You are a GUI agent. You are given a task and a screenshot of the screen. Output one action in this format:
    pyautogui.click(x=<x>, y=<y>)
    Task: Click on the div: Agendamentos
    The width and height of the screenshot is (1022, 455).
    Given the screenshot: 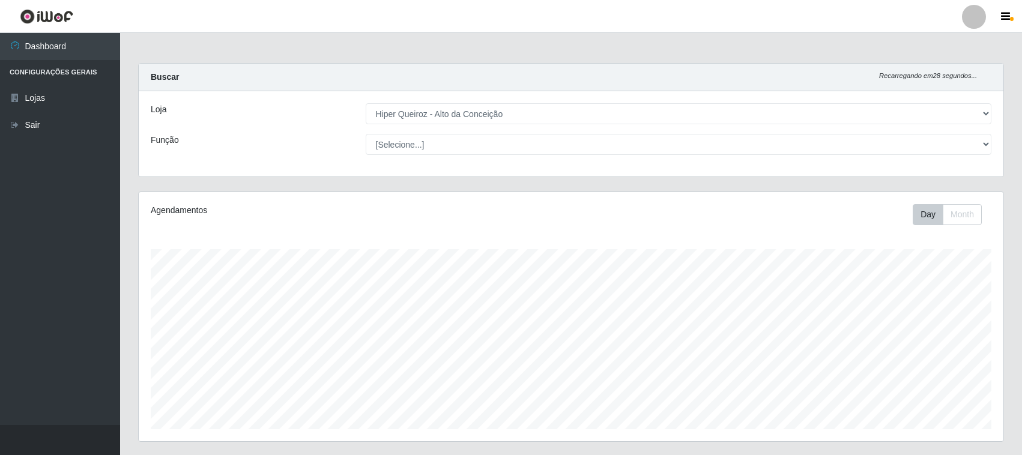 What is the action you would take?
    pyautogui.click(x=321, y=210)
    